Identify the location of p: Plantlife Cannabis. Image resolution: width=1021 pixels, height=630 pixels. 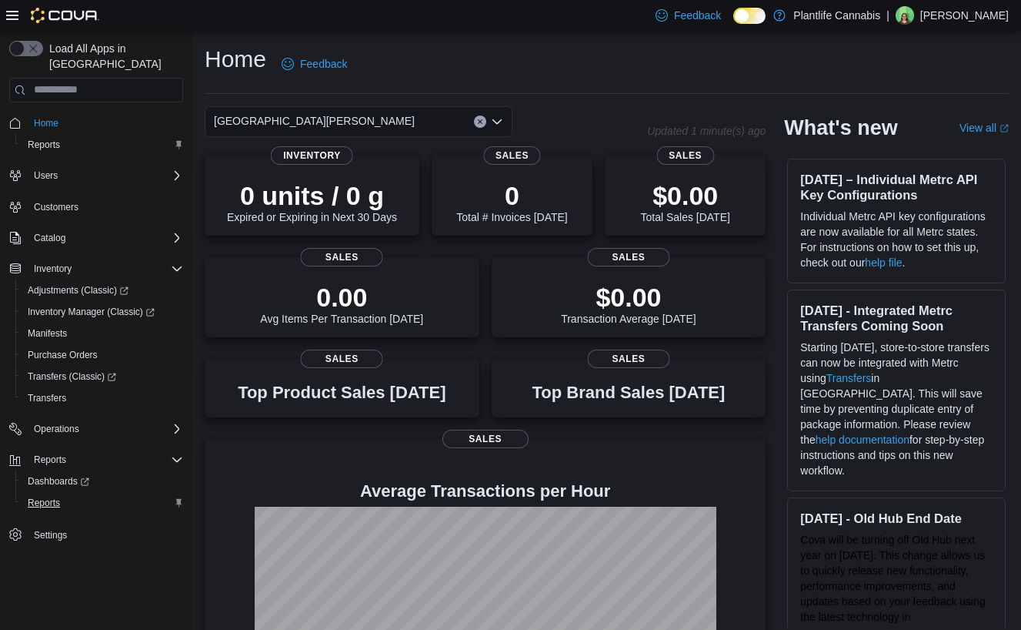
(837, 15).